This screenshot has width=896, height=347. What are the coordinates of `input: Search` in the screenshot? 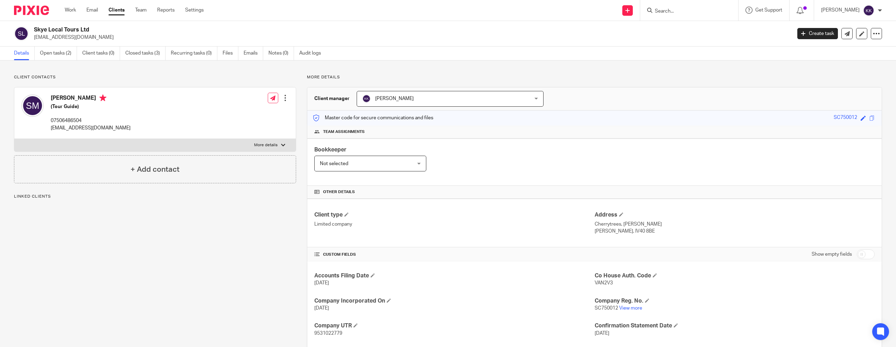 It's located at (686, 12).